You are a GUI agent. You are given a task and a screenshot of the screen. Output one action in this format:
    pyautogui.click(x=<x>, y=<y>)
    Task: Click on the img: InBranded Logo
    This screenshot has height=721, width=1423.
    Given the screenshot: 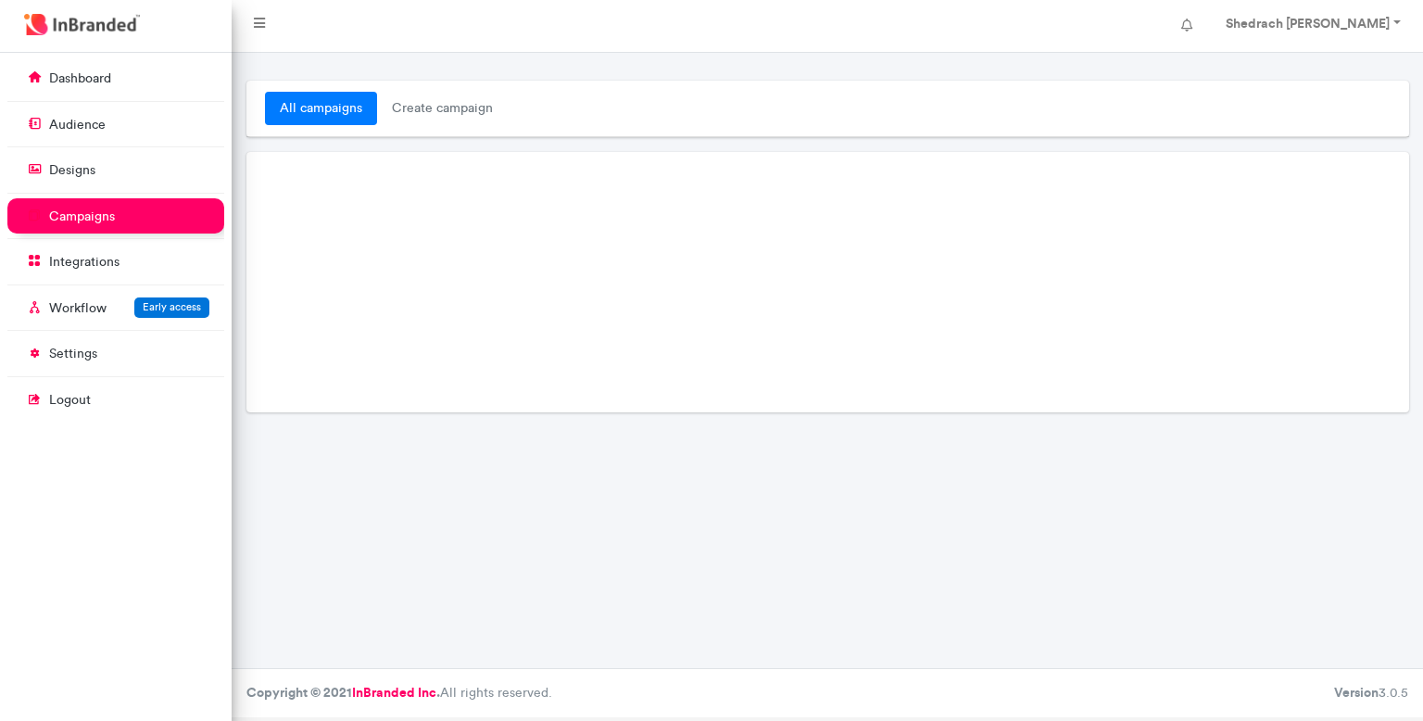 What is the action you would take?
    pyautogui.click(x=81, y=24)
    